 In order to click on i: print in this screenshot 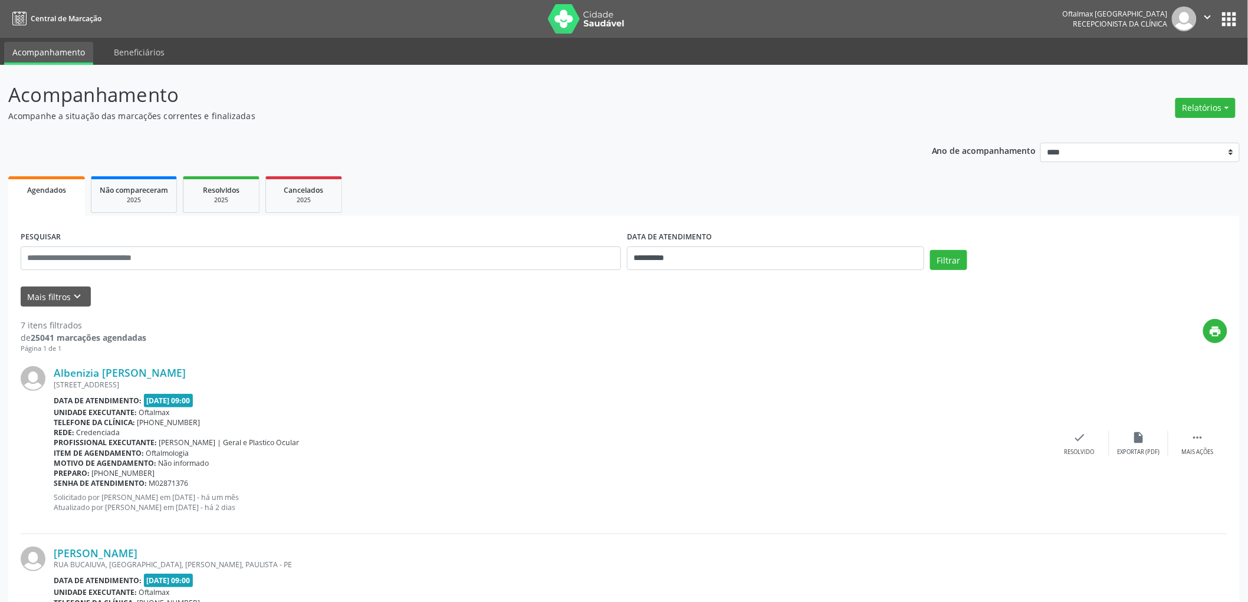, I will do `click(1216, 332)`.